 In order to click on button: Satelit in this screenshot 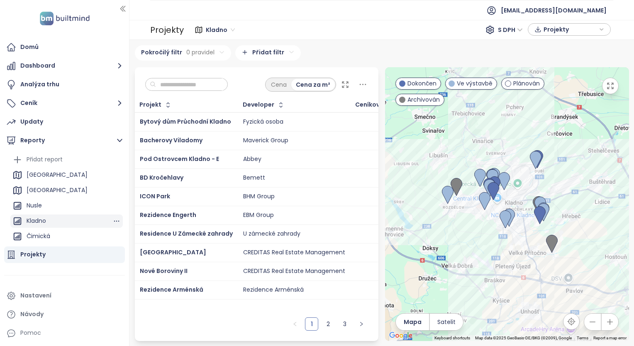, I will do `click(447, 322)`.